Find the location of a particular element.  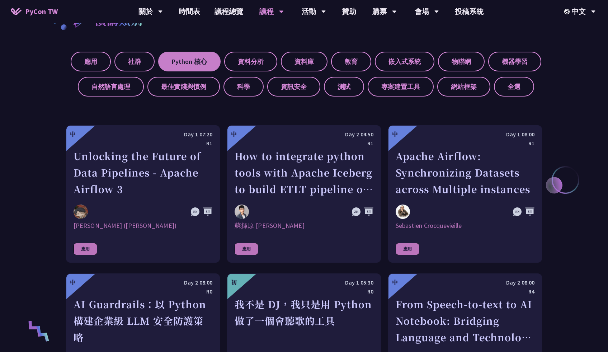

div: Day 1 07:20 is located at coordinates (143, 134).